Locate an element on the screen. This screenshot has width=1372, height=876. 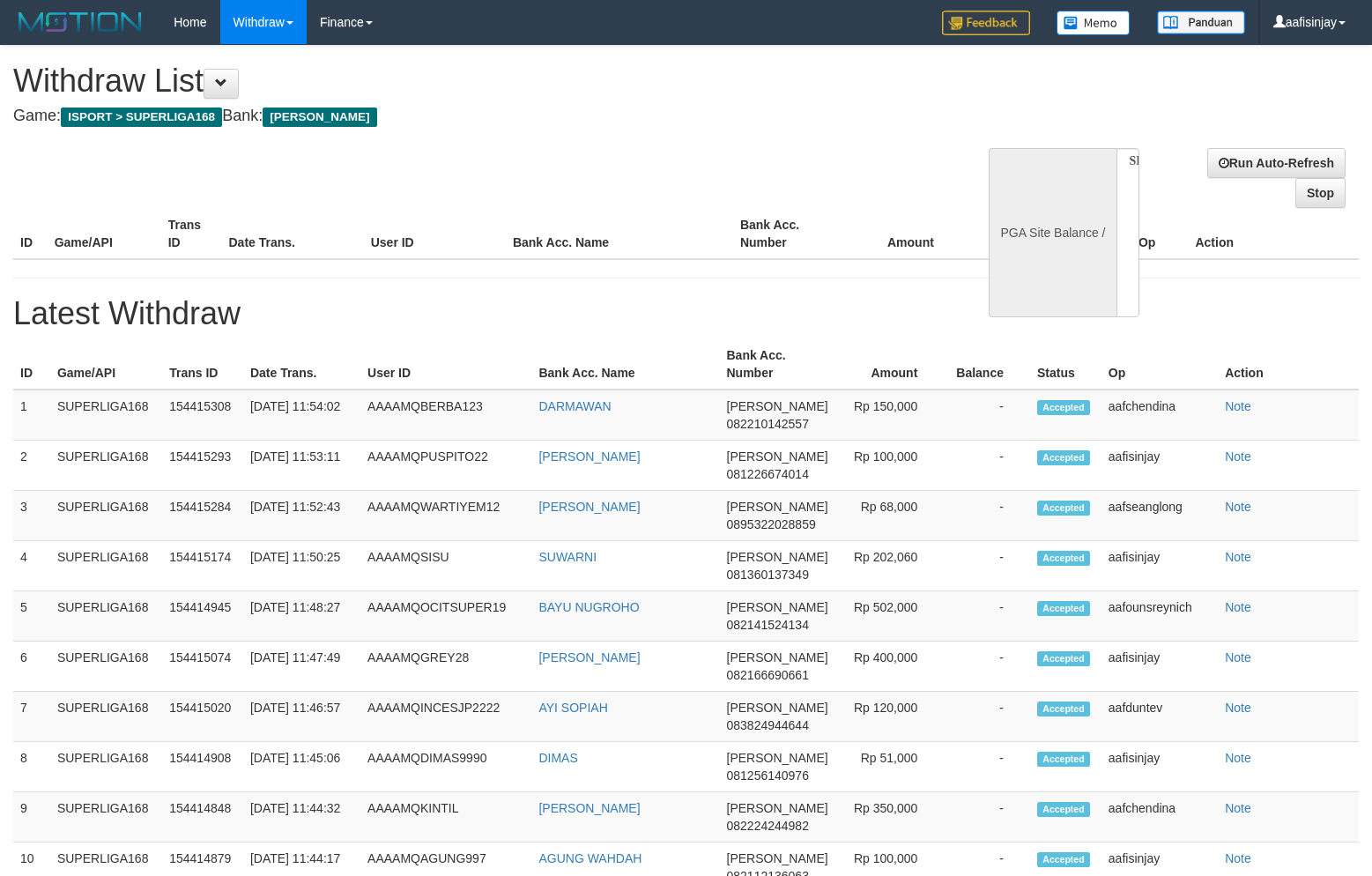
a: SUWARNI is located at coordinates (568, 557).